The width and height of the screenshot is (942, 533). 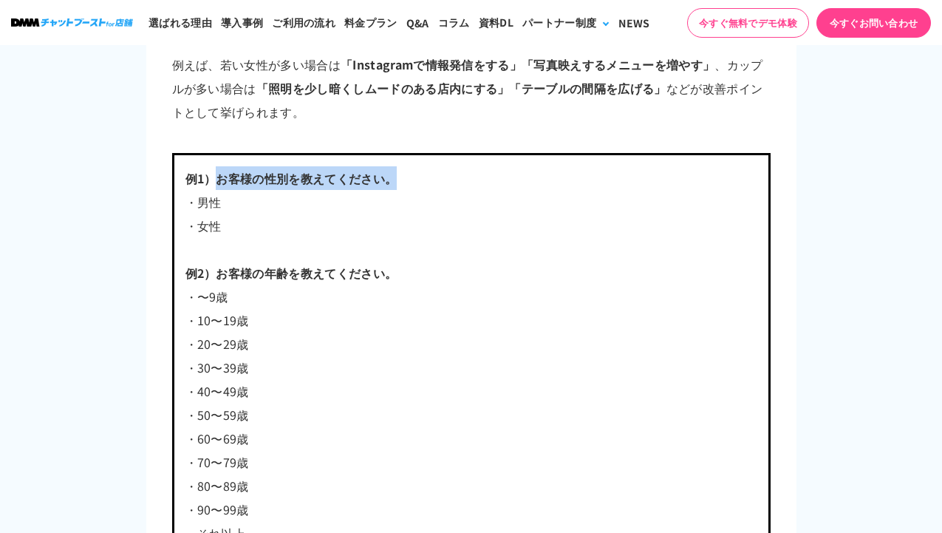 I want to click on p: ・70〜79歳, so click(x=471, y=462).